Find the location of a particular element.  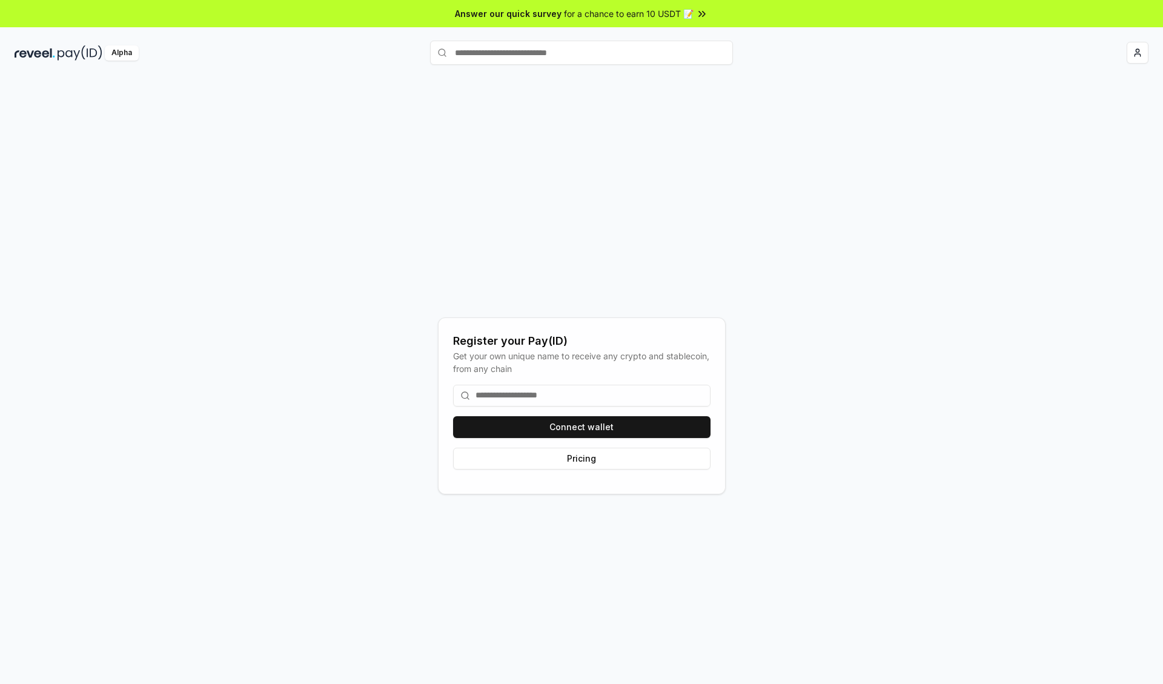

div: Register your Pay(ID) is located at coordinates (582, 341).